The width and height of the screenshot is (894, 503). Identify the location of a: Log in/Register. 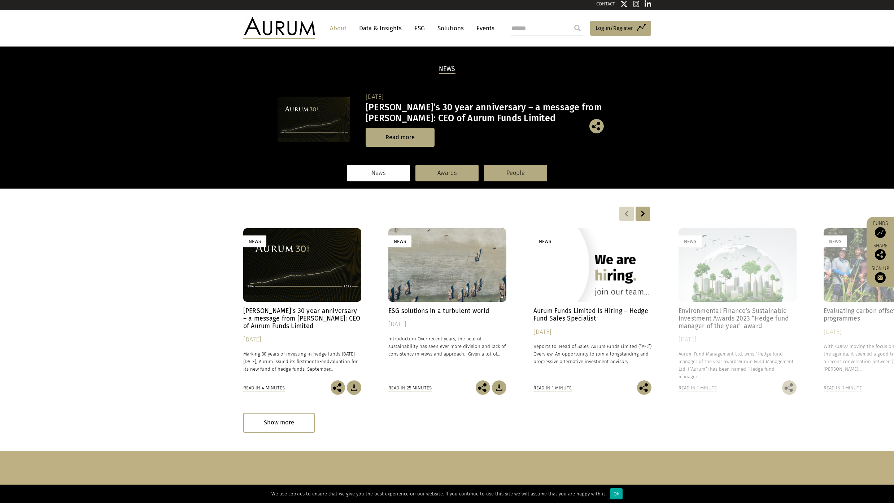
(620, 29).